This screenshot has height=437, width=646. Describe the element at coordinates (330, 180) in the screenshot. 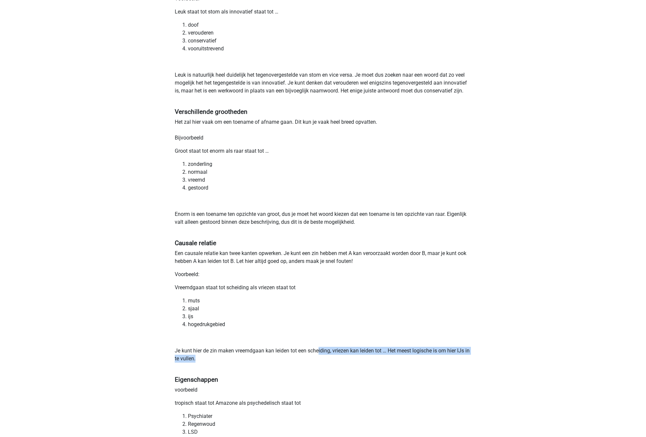

I see `li: vreemd` at that location.